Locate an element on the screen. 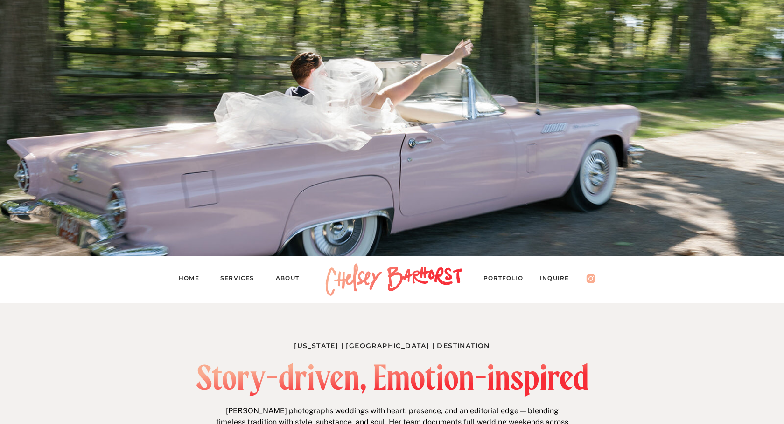  nav: PORTFOLIO is located at coordinates (507, 280).